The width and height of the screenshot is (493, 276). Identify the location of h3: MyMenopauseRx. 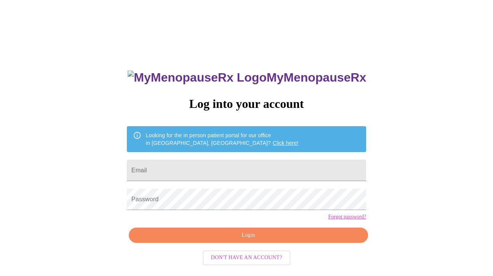
(247, 77).